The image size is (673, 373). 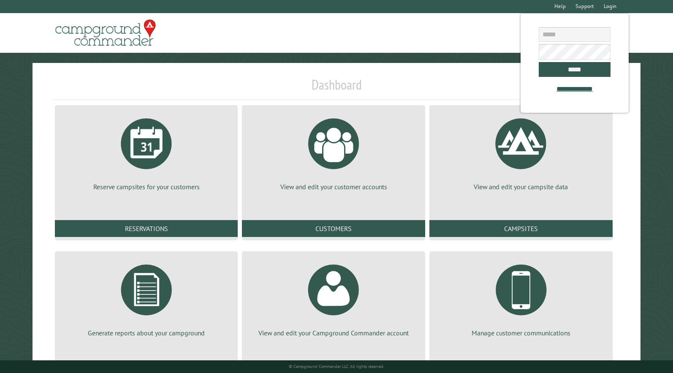 I want to click on p: Generate reports about your campground, so click(x=147, y=333).